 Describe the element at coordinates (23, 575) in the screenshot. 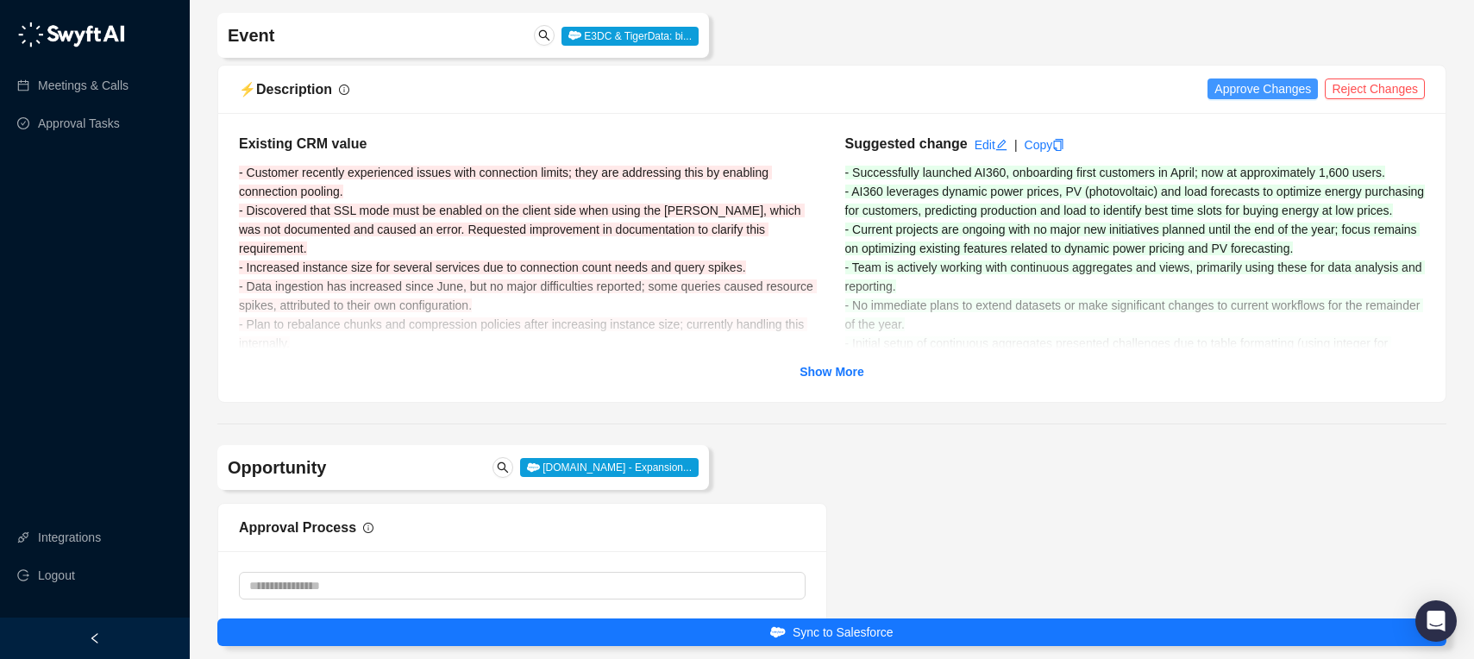

I see `span: logout` at that location.